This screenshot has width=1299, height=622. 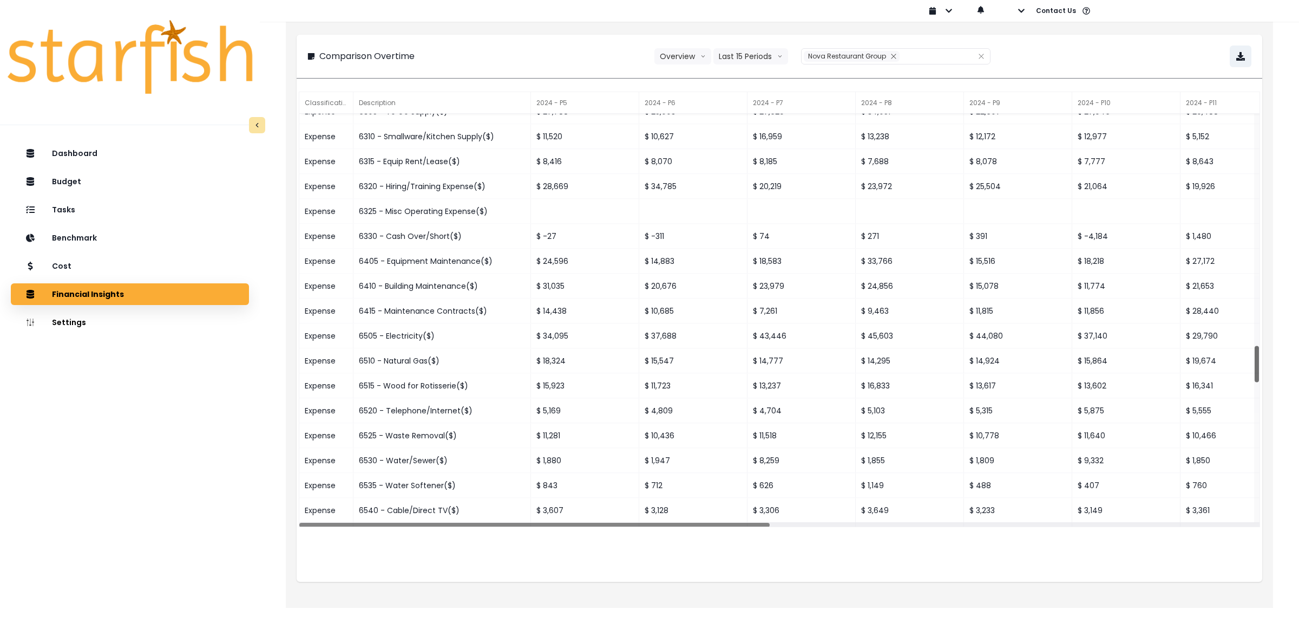 I want to click on div: $ 27,172, so click(x=1235, y=261).